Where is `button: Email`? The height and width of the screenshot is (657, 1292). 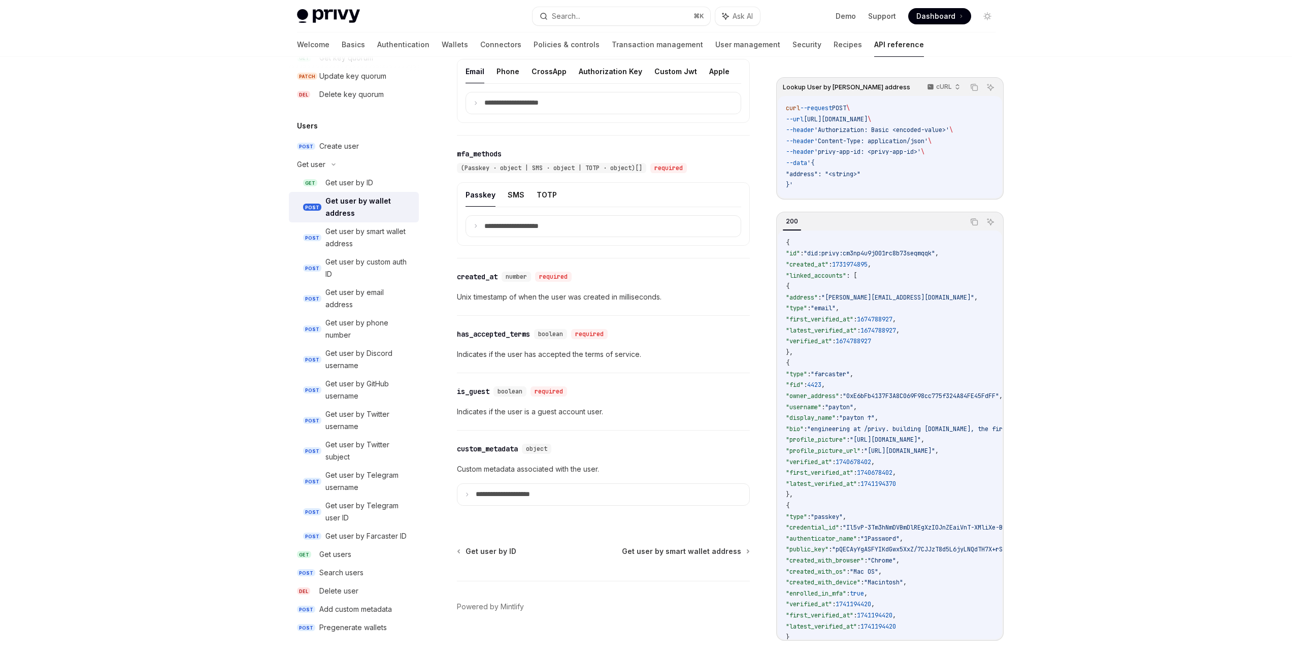
button: Email is located at coordinates (475, 71).